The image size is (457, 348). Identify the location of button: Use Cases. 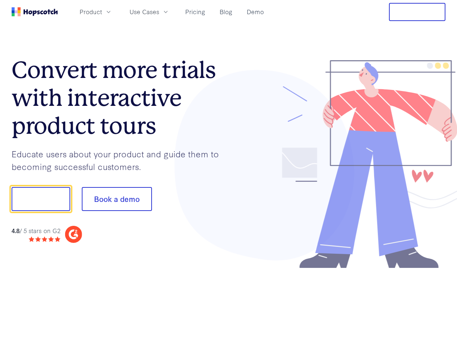
(150, 12).